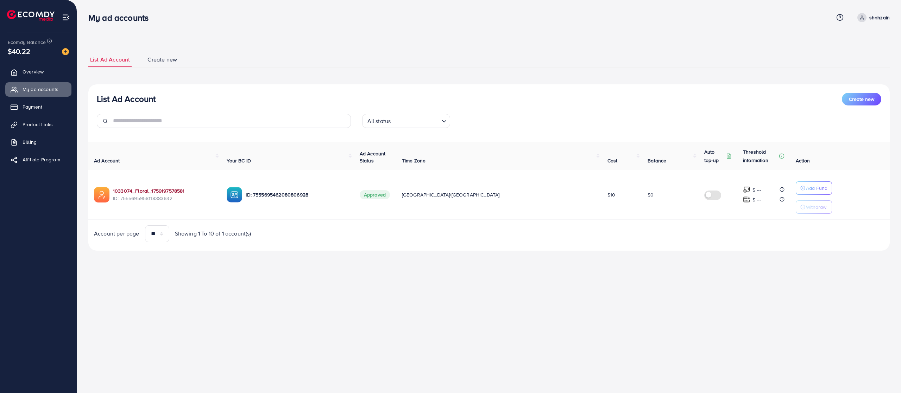 The height and width of the screenshot is (393, 901). I want to click on a: Product Links, so click(38, 125).